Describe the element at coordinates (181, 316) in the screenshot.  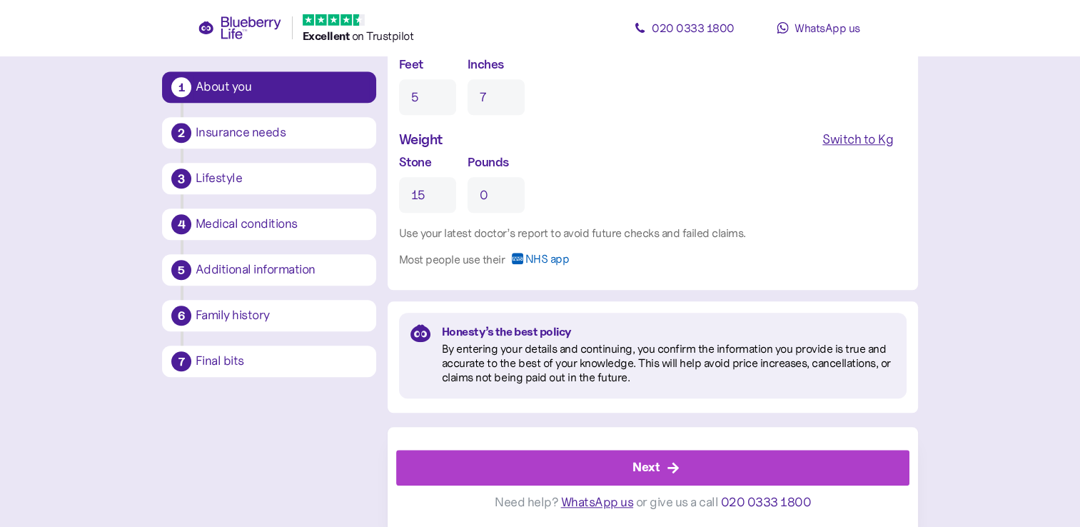
I see `div: 6` at that location.